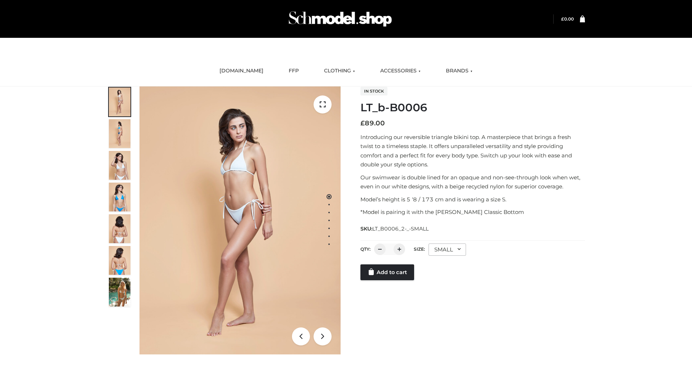 Image resolution: width=692 pixels, height=389 pixels. I want to click on a: Schmodel Admin 964, so click(340, 19).